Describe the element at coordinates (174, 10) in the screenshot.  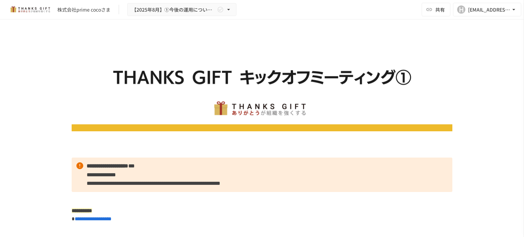
I see `span: 【2025年8月】①今後の運用についてのご案内/THANKS GIFTキックオフMTG` at that location.